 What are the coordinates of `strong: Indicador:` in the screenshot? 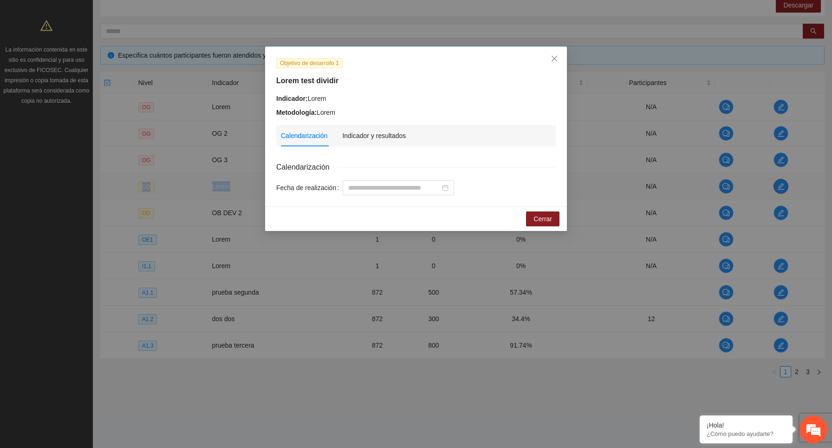 It's located at (292, 98).